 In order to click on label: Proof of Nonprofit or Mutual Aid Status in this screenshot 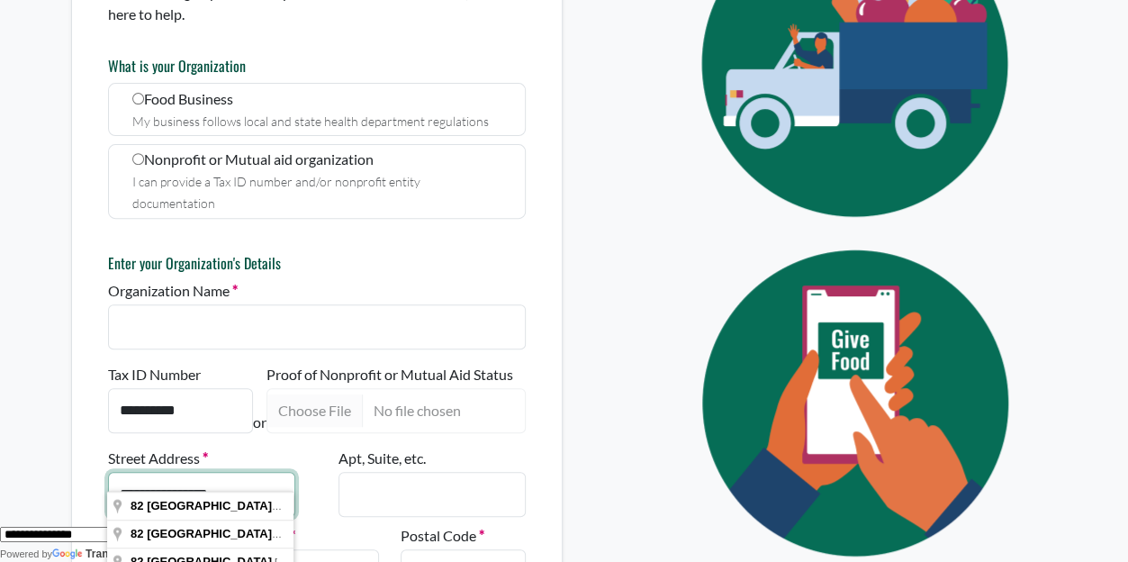, I will do `click(390, 375)`.